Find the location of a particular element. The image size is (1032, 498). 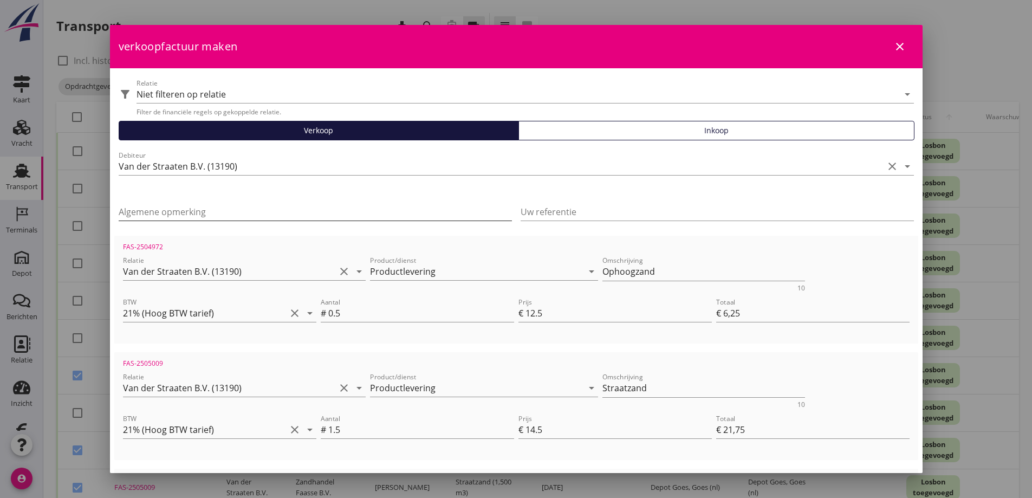

span: FAS-2505009 is located at coordinates (143, 363).